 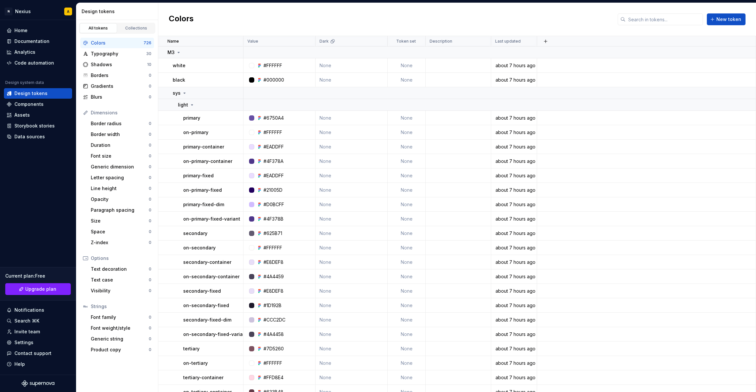 What do you see at coordinates (38, 126) in the screenshot?
I see `a: Storybook stories` at bounding box center [38, 126].